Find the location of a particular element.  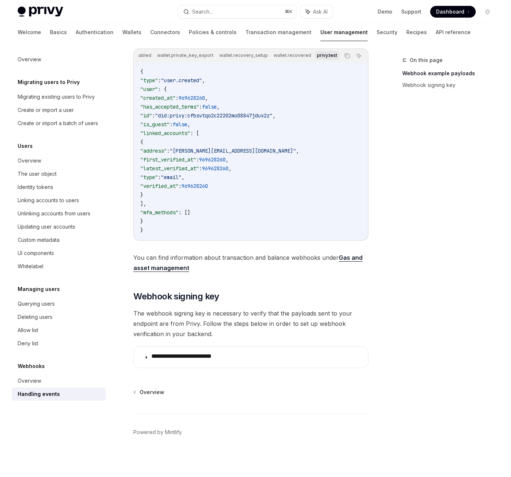

a: Create or import a user is located at coordinates (59, 110).